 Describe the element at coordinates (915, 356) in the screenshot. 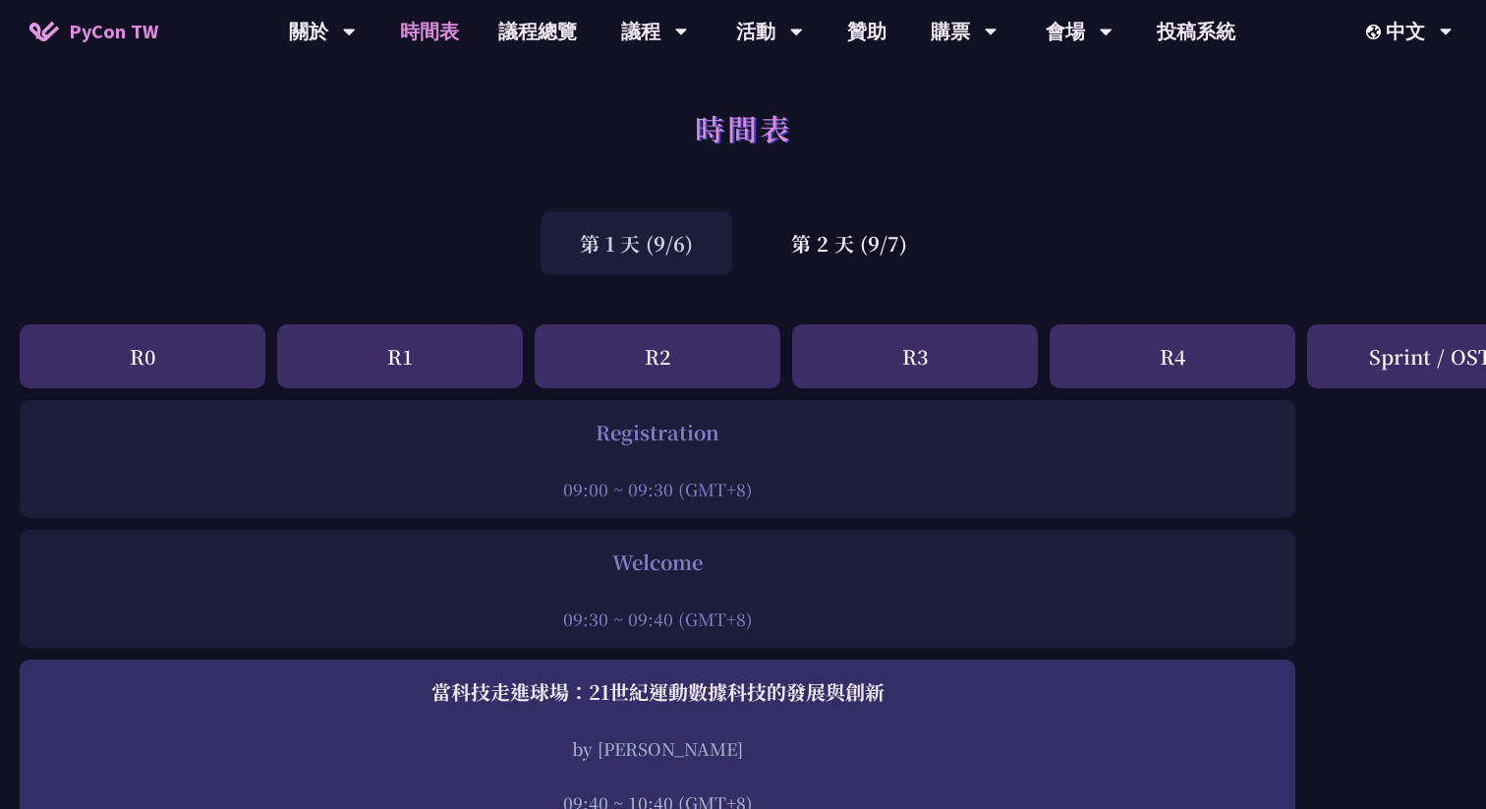

I see `div: R3` at that location.